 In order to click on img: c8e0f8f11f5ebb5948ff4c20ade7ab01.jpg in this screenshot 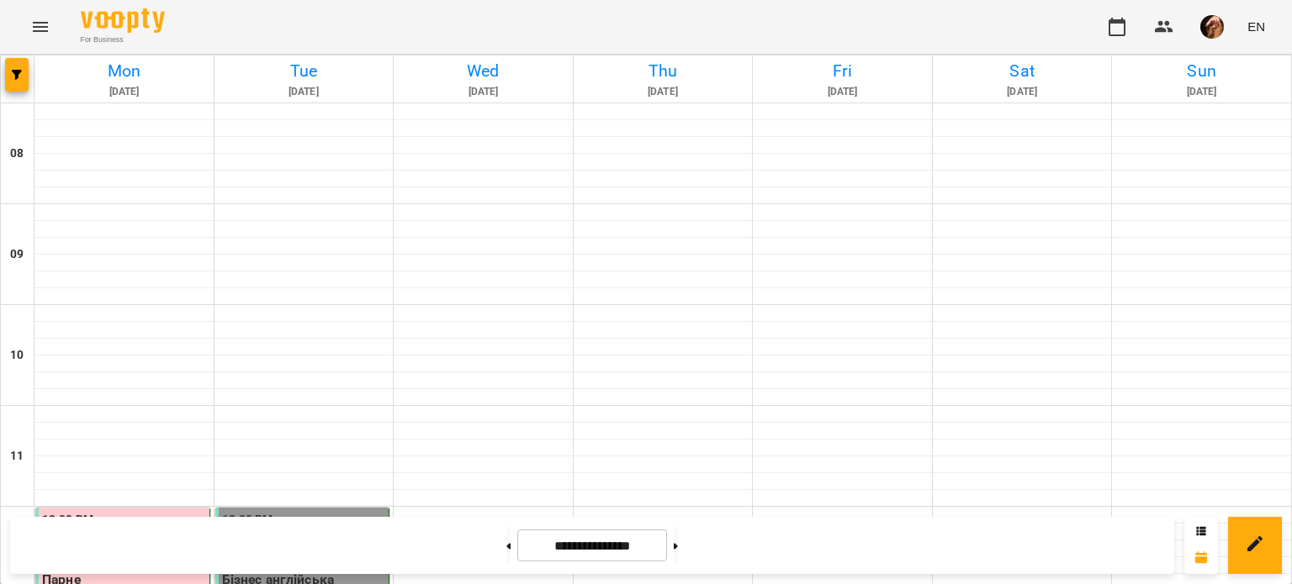, I will do `click(1212, 27)`.